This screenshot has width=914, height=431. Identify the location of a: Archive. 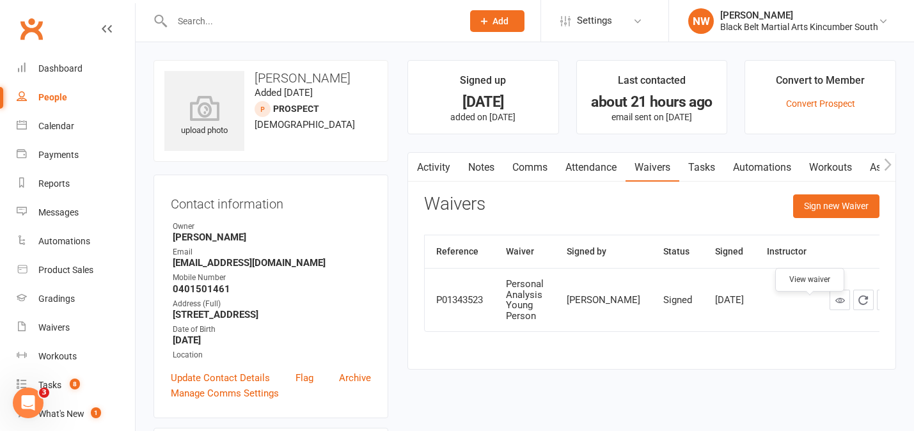
(355, 378).